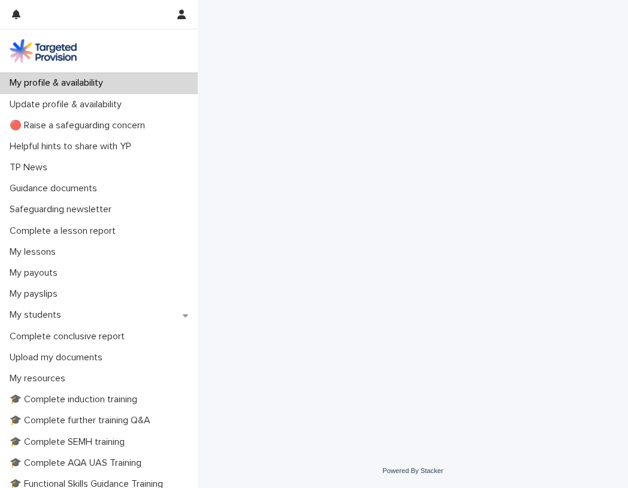 This screenshot has height=488, width=628. What do you see at coordinates (82, 420) in the screenshot?
I see `p: 🎓 Complete further training Q&A` at bounding box center [82, 420].